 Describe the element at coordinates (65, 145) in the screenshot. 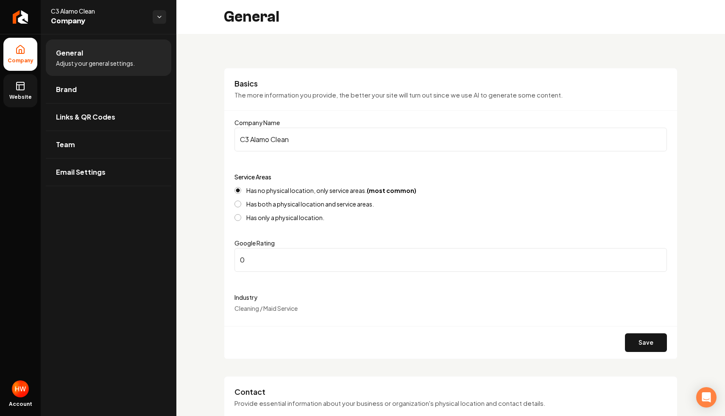

I see `span: Team` at that location.